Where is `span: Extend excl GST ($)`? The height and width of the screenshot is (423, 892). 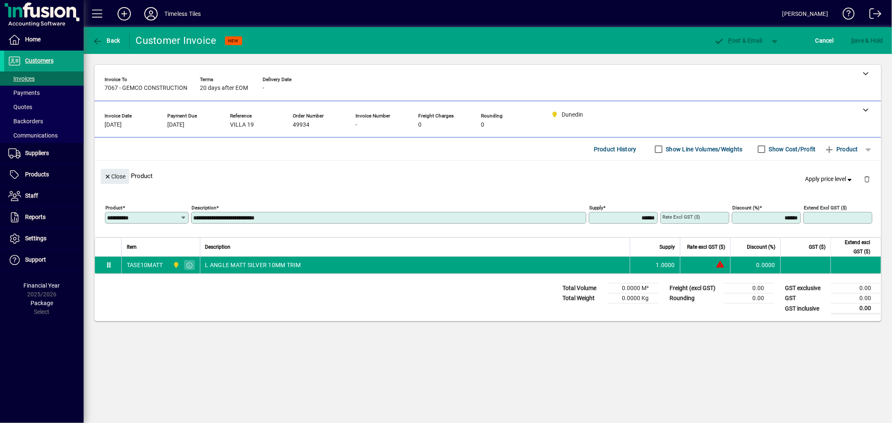 span: Extend excl GST ($) is located at coordinates (853, 247).